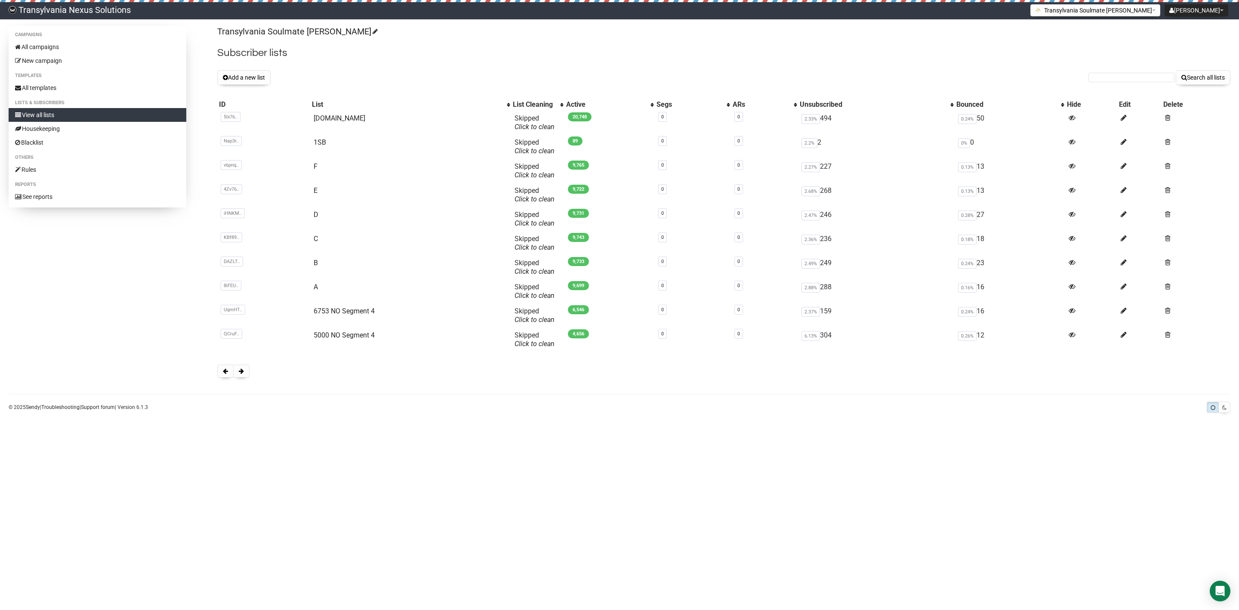 The width and height of the screenshot is (1239, 610). Describe the element at coordinates (97, 170) in the screenshot. I see `a: Rules` at that location.